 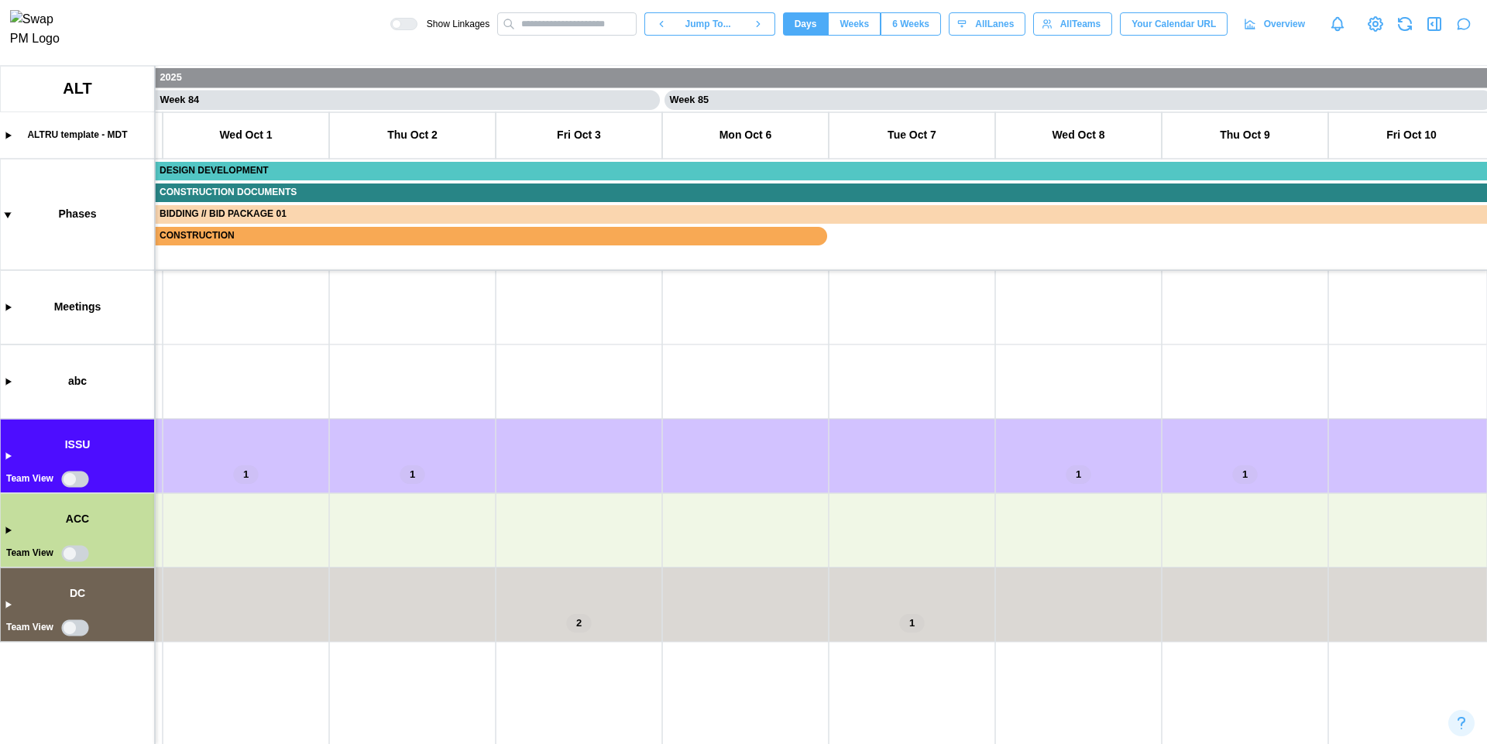 I want to click on img: Swap PM Logo, so click(x=41, y=29).